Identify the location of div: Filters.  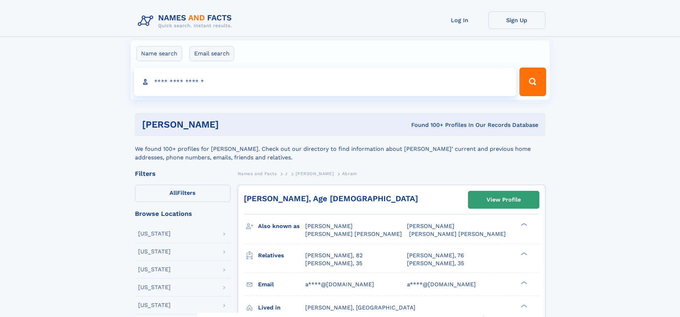
(183, 173).